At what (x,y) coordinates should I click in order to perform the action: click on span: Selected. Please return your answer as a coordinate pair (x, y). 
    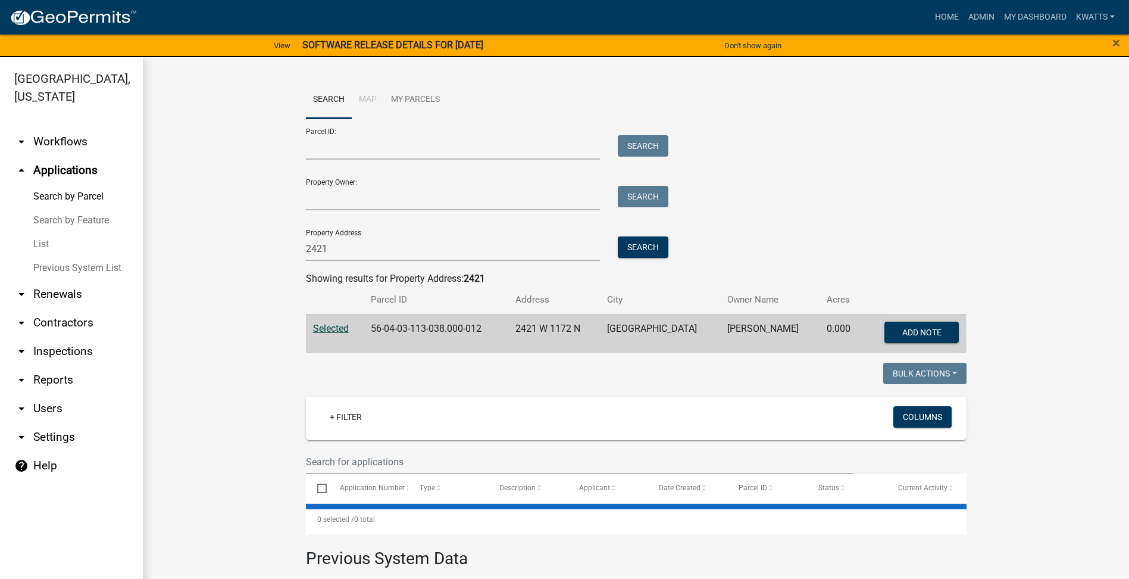
    Looking at the image, I should click on (331, 328).